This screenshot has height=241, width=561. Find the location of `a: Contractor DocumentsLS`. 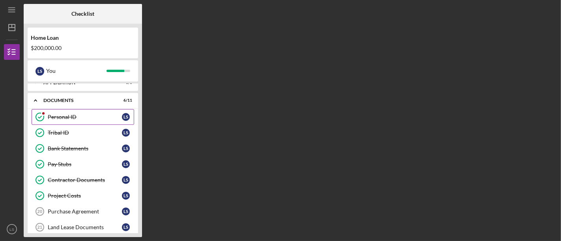

a: Contractor DocumentsLS is located at coordinates (83, 180).